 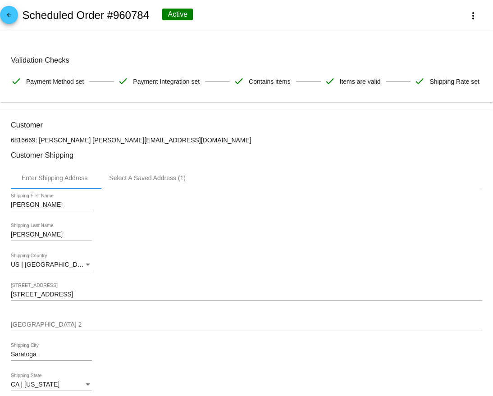 What do you see at coordinates (246, 60) in the screenshot?
I see `h3: Validation Checks` at bounding box center [246, 60].